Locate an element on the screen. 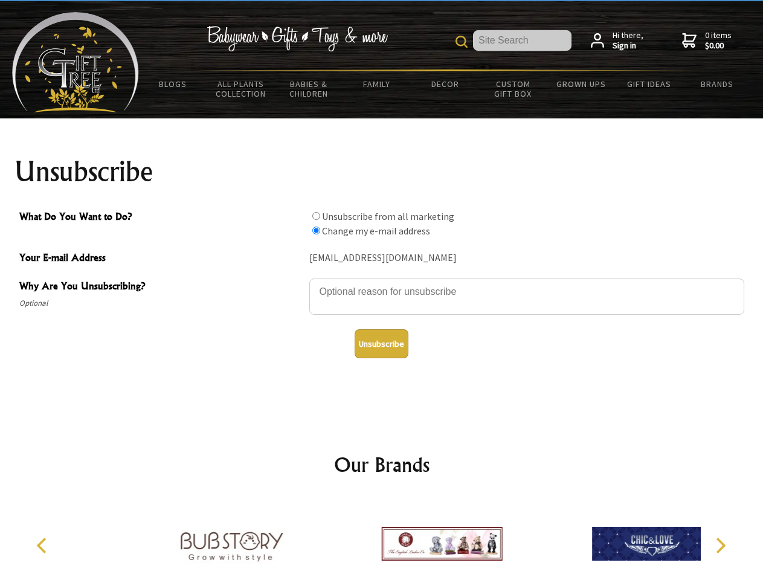  span: What Do You Want to Do? is located at coordinates (161, 217).